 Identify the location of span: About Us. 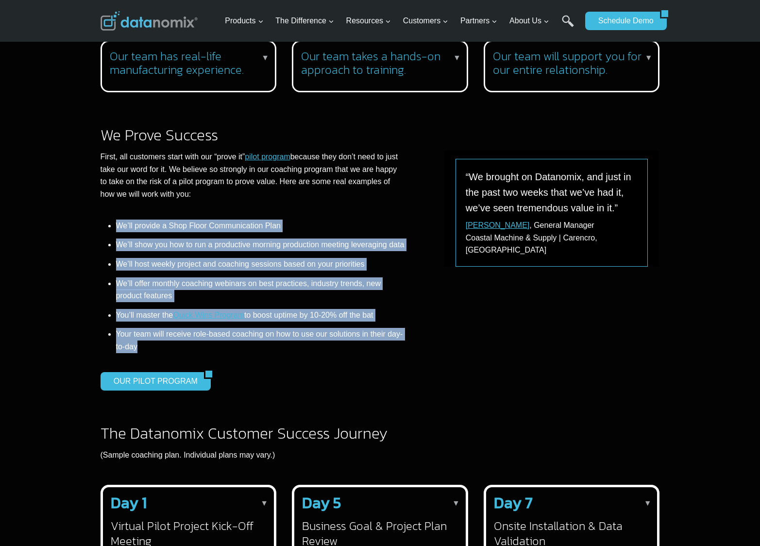
(529, 21).